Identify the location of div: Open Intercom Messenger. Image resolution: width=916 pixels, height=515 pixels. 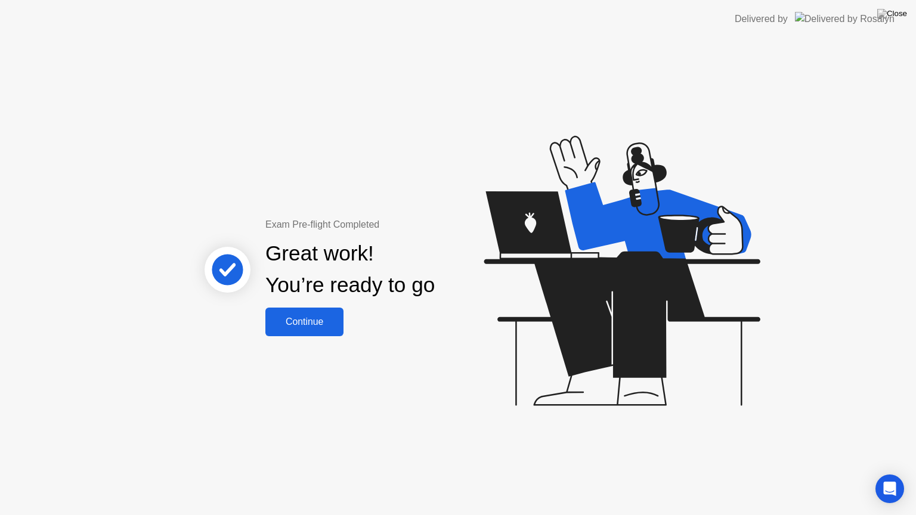
(890, 489).